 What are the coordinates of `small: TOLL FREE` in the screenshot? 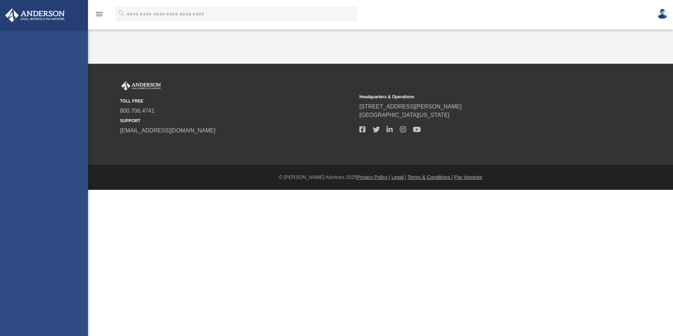 It's located at (237, 101).